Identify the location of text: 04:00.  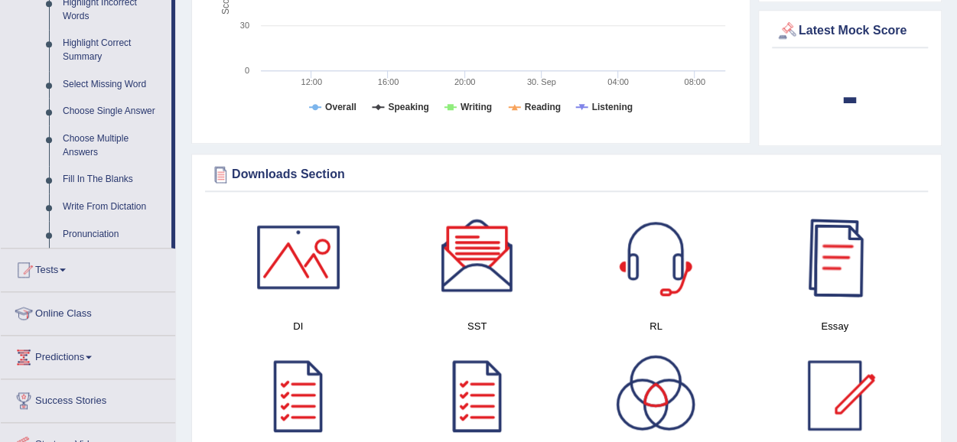
(618, 82).